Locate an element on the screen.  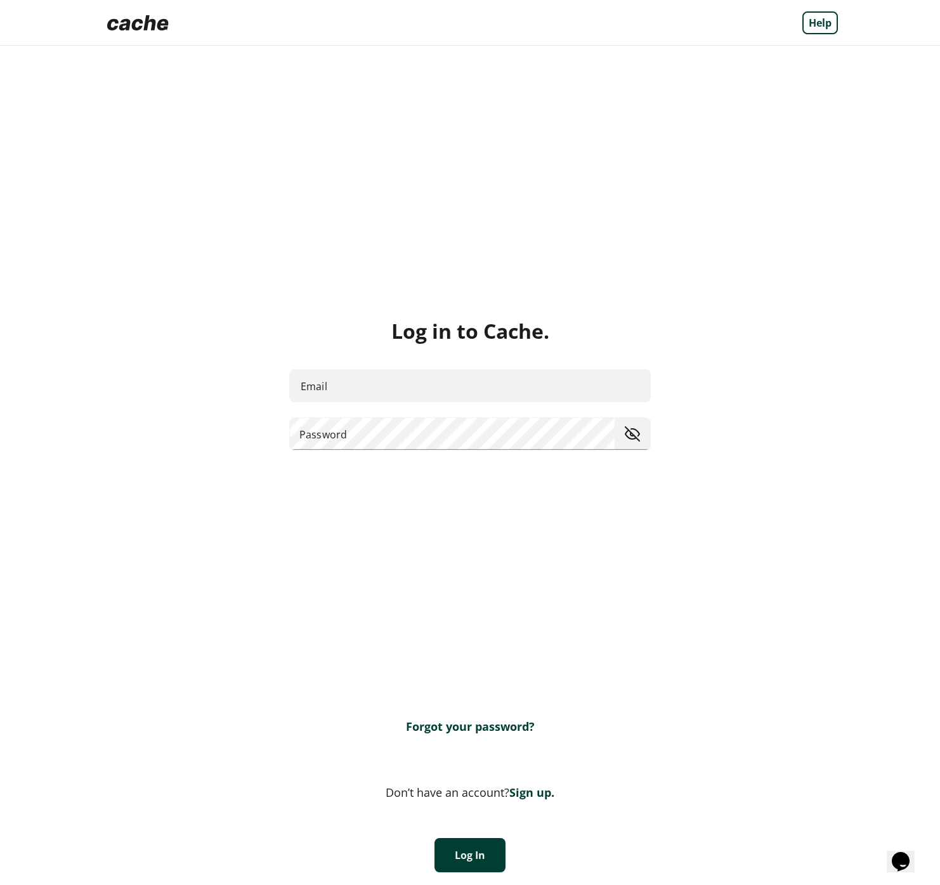
button: toggle password visibility is located at coordinates (632, 434).